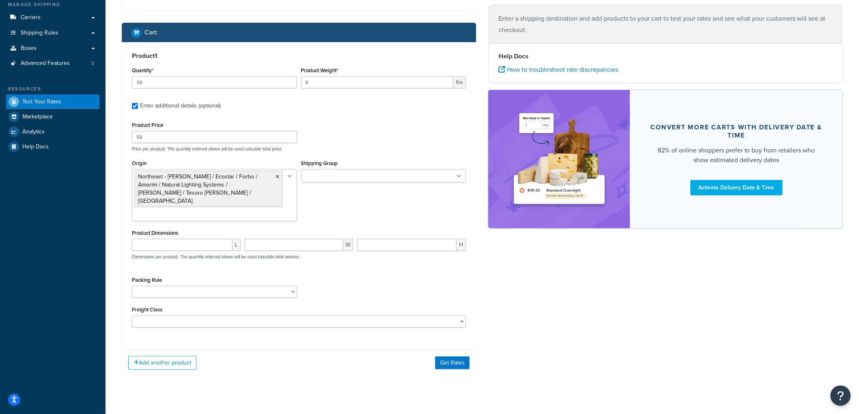  I want to click on a: Carriers, so click(53, 17).